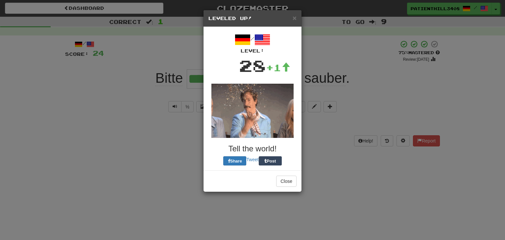  I want to click on a: Tweet, so click(252, 160).